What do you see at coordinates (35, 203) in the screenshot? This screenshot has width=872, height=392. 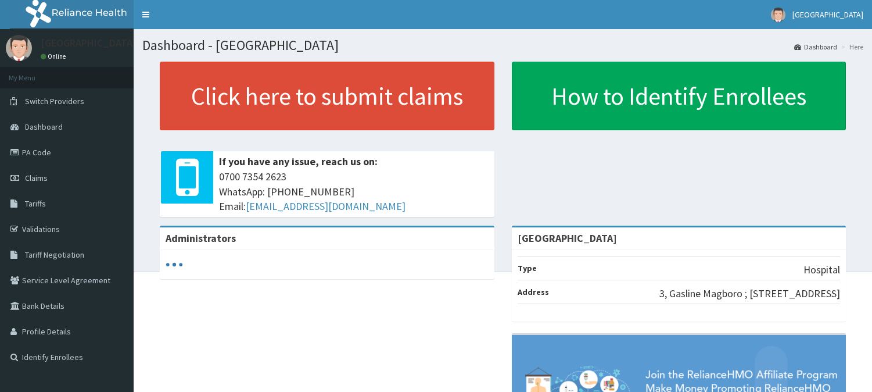 I see `span: Tariffs` at bounding box center [35, 203].